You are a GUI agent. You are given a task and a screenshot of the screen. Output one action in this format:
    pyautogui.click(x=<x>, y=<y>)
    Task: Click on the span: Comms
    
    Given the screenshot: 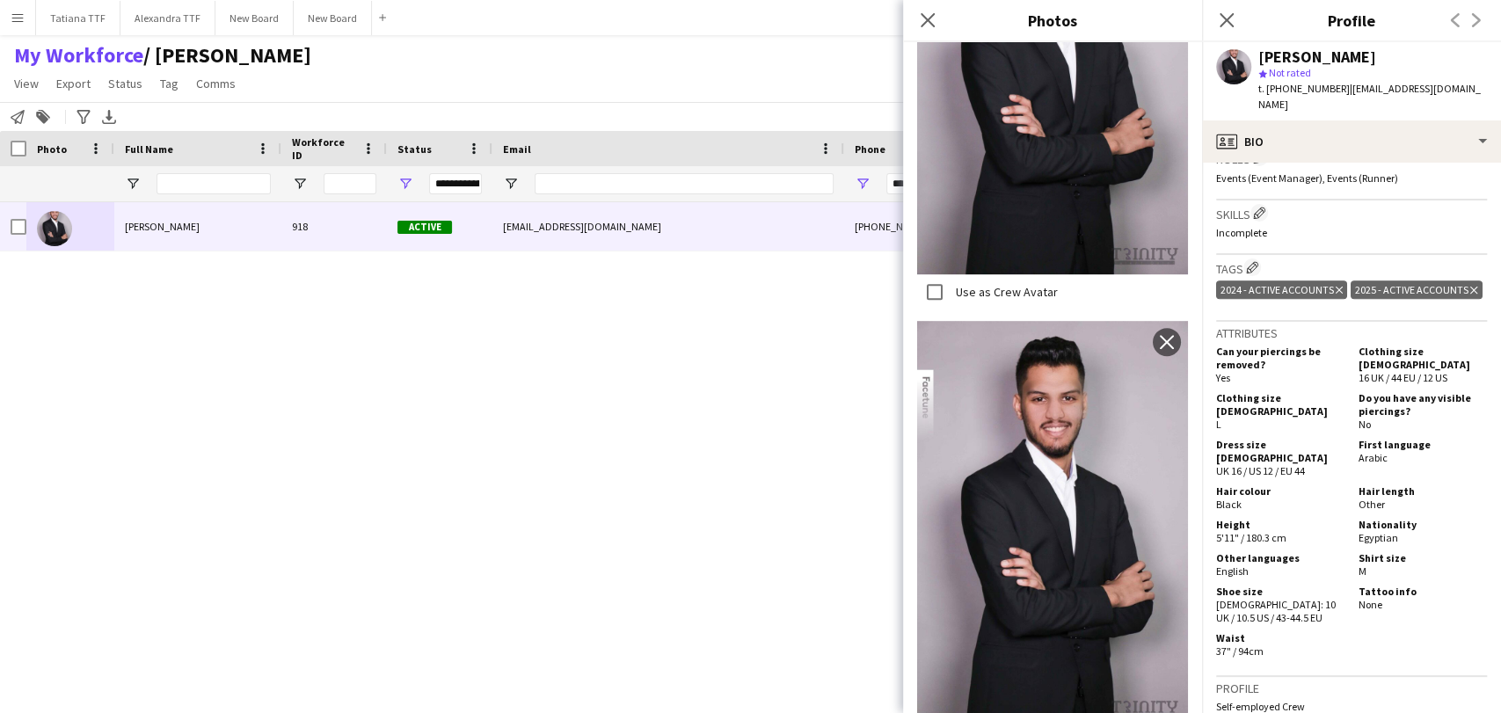 What is the action you would take?
    pyautogui.click(x=215, y=84)
    